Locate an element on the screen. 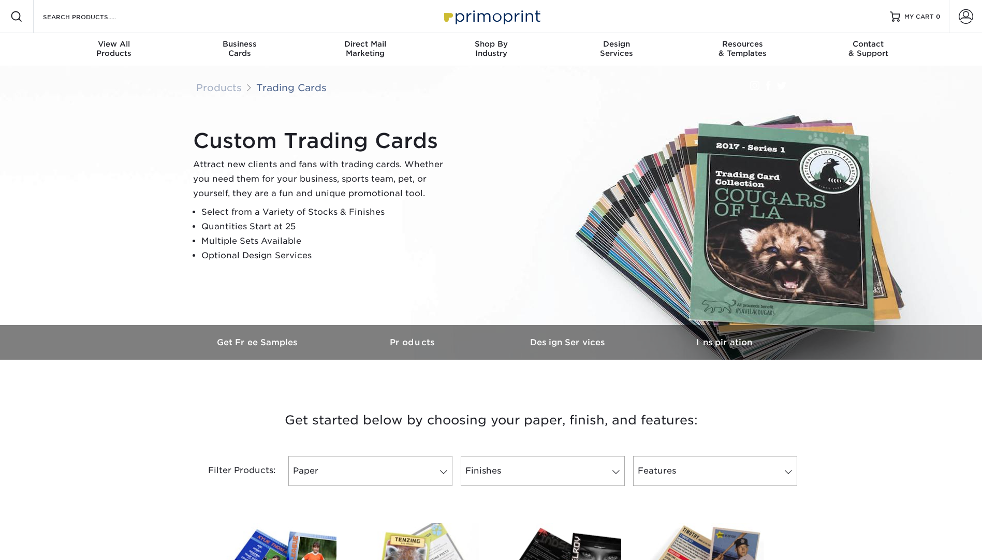  p: Attract new clients and fans with trading cards. Whether you need them for your business, sports ... is located at coordinates (322, 179).